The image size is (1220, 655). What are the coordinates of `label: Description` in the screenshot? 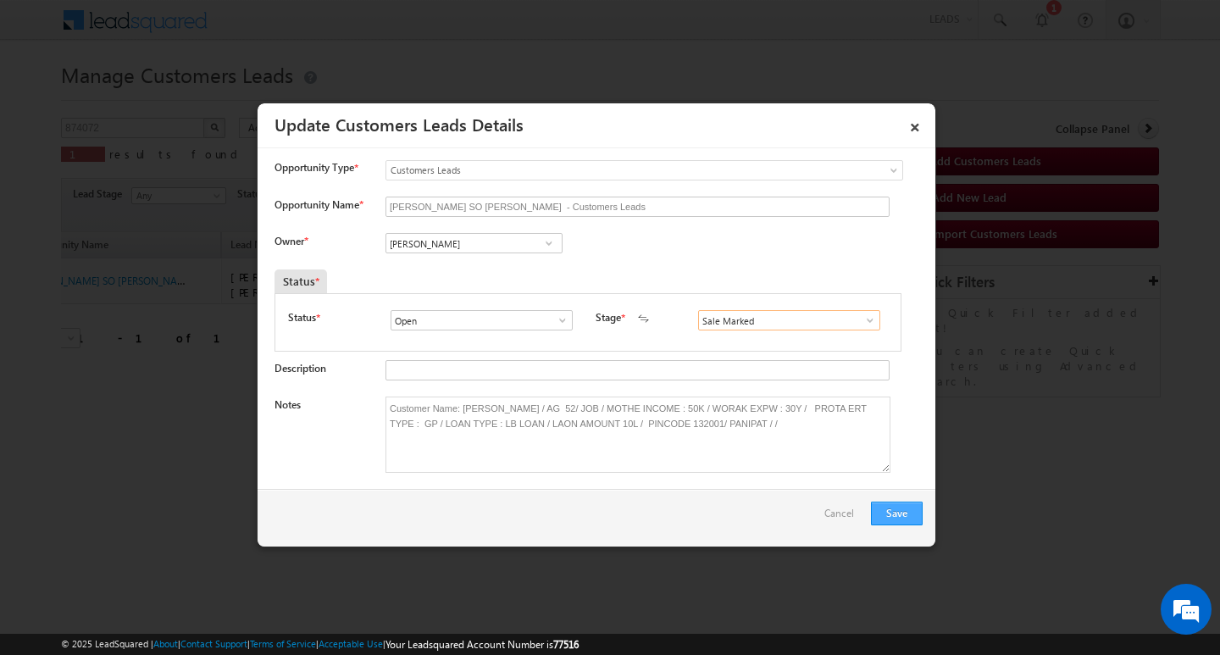 It's located at (300, 368).